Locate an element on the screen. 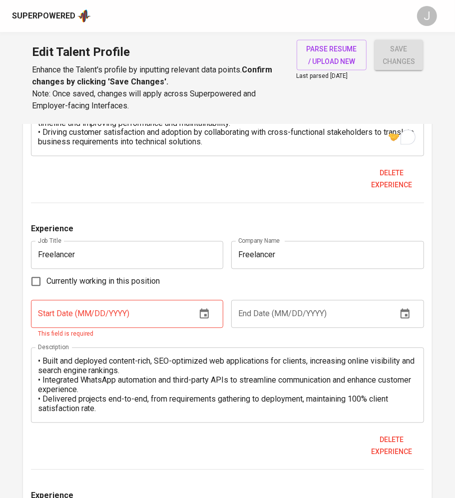 The height and width of the screenshot is (498, 455). p: This field is required is located at coordinates (127, 335).